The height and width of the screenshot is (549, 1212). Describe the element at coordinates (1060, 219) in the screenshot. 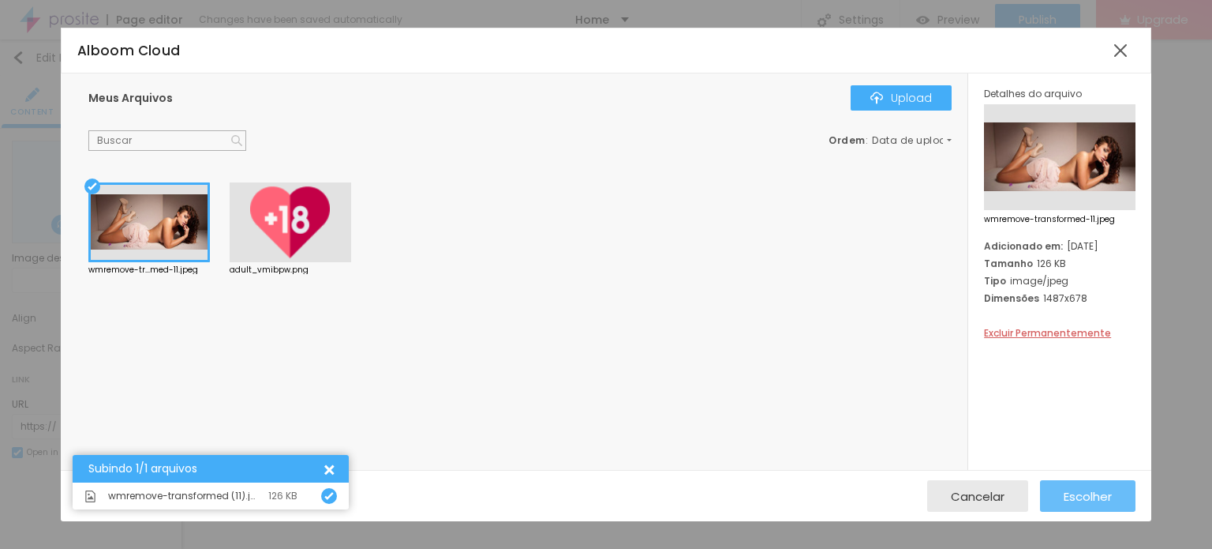

I see `span: wmremove-transformed-11.jpeg` at that location.